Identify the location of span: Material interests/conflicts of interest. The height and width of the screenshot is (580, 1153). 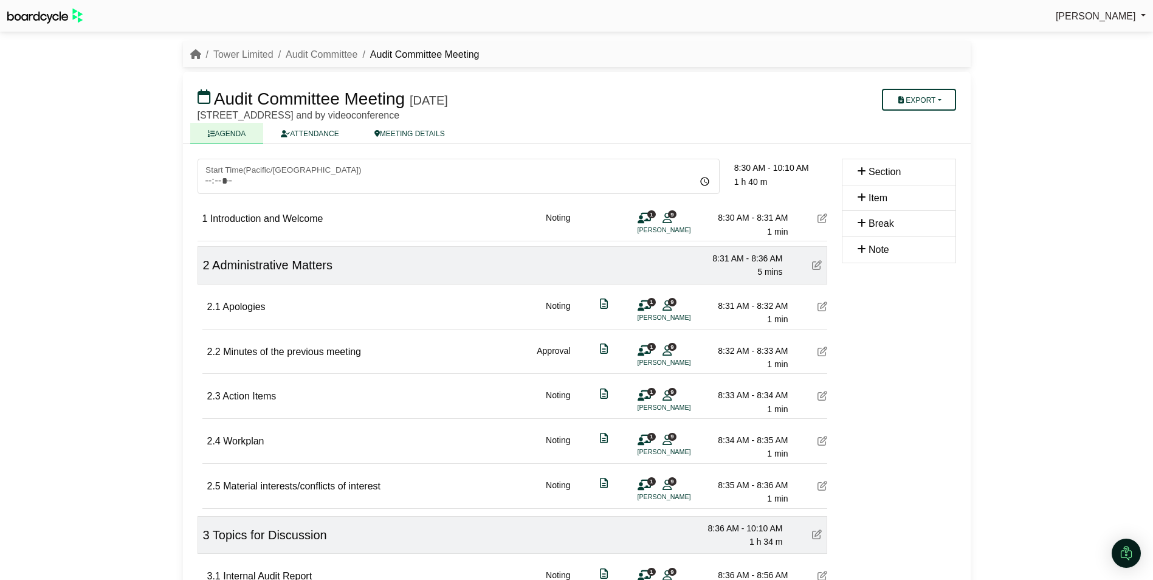
(302, 486).